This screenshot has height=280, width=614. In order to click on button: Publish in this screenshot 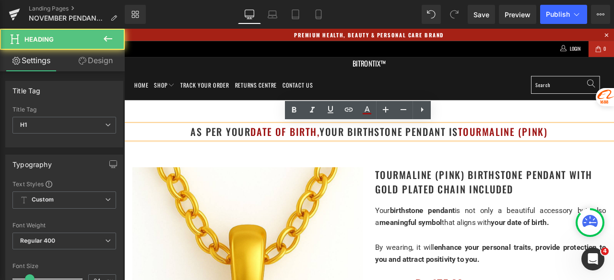, I will do `click(563, 14)`.